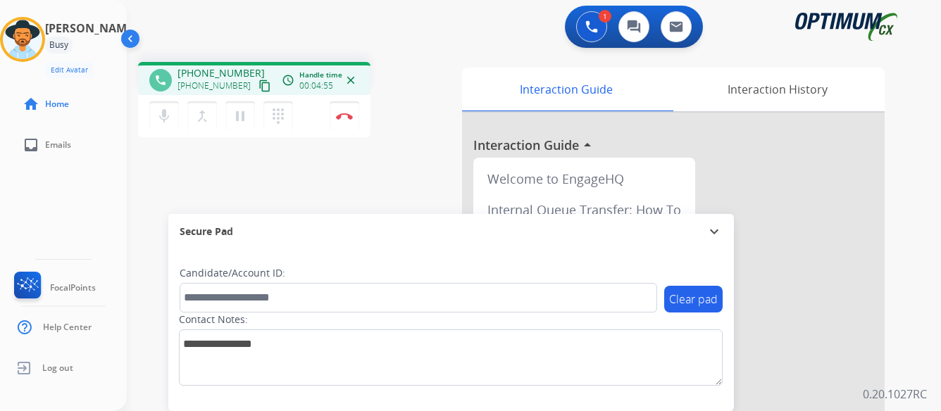 This screenshot has height=411, width=941. I want to click on mat-icon: expand_more, so click(714, 232).